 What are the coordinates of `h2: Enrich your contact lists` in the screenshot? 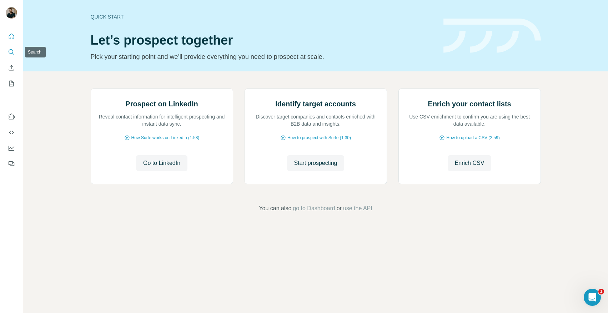 It's located at (469, 104).